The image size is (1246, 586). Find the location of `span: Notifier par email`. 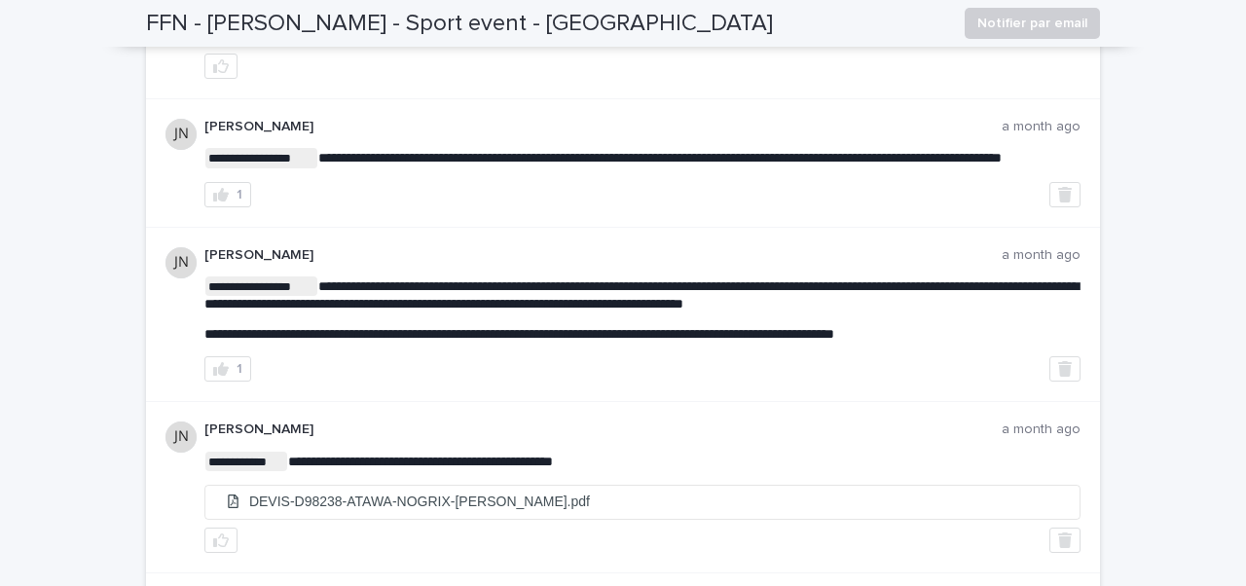

span: Notifier par email is located at coordinates (1032, 23).